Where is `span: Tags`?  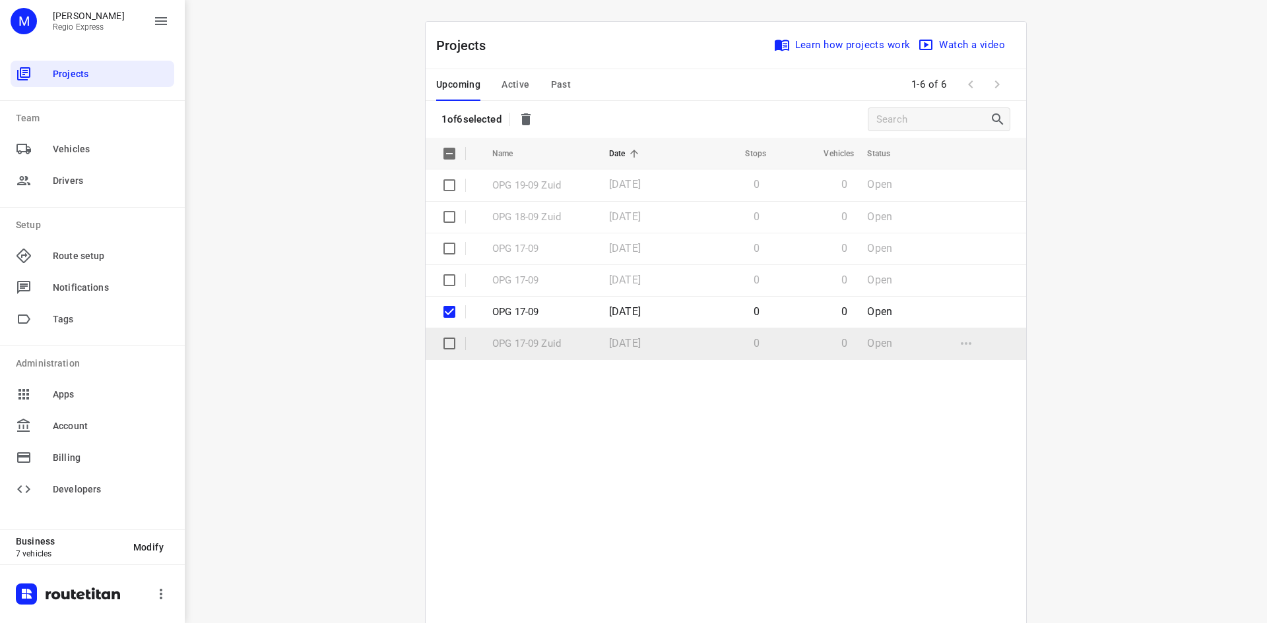 span: Tags is located at coordinates (111, 319).